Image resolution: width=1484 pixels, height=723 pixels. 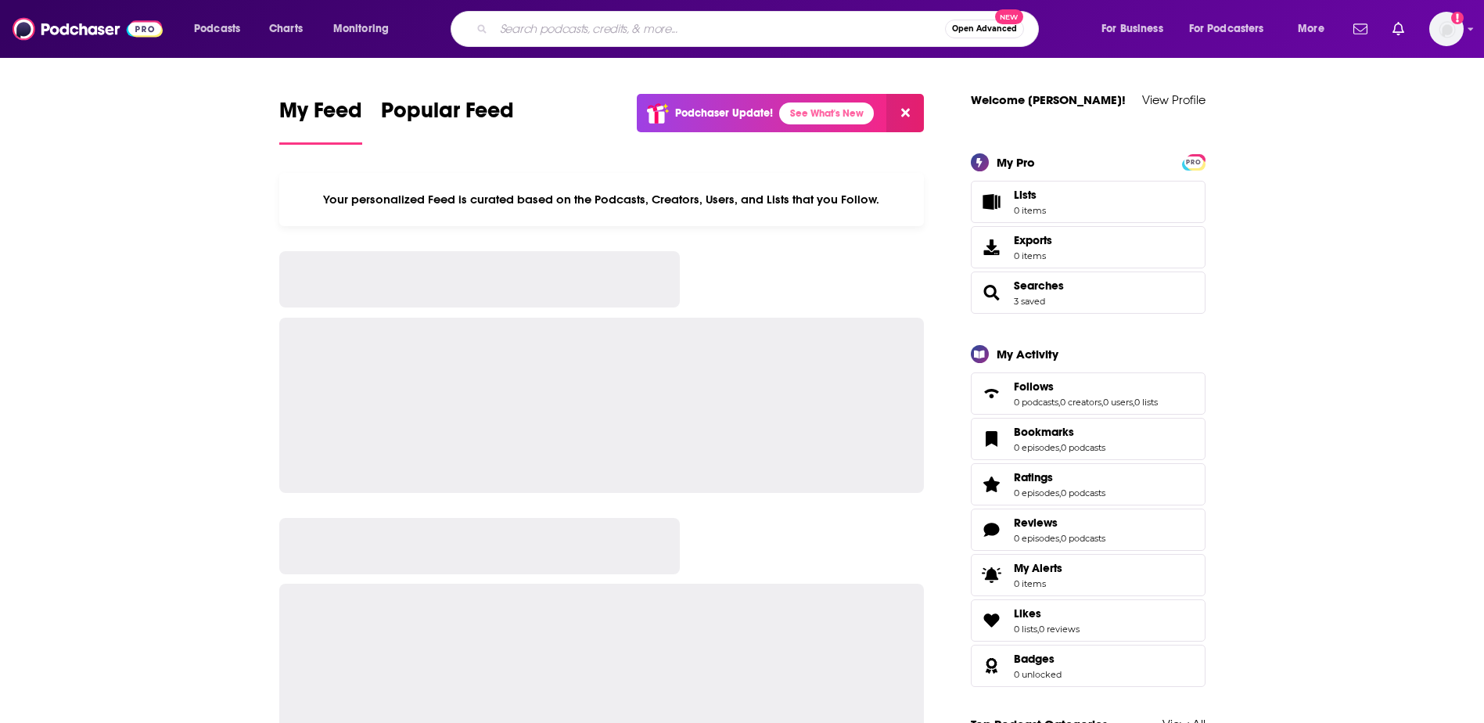 What do you see at coordinates (1038, 674) in the screenshot?
I see `a: 0 unlocked` at bounding box center [1038, 674].